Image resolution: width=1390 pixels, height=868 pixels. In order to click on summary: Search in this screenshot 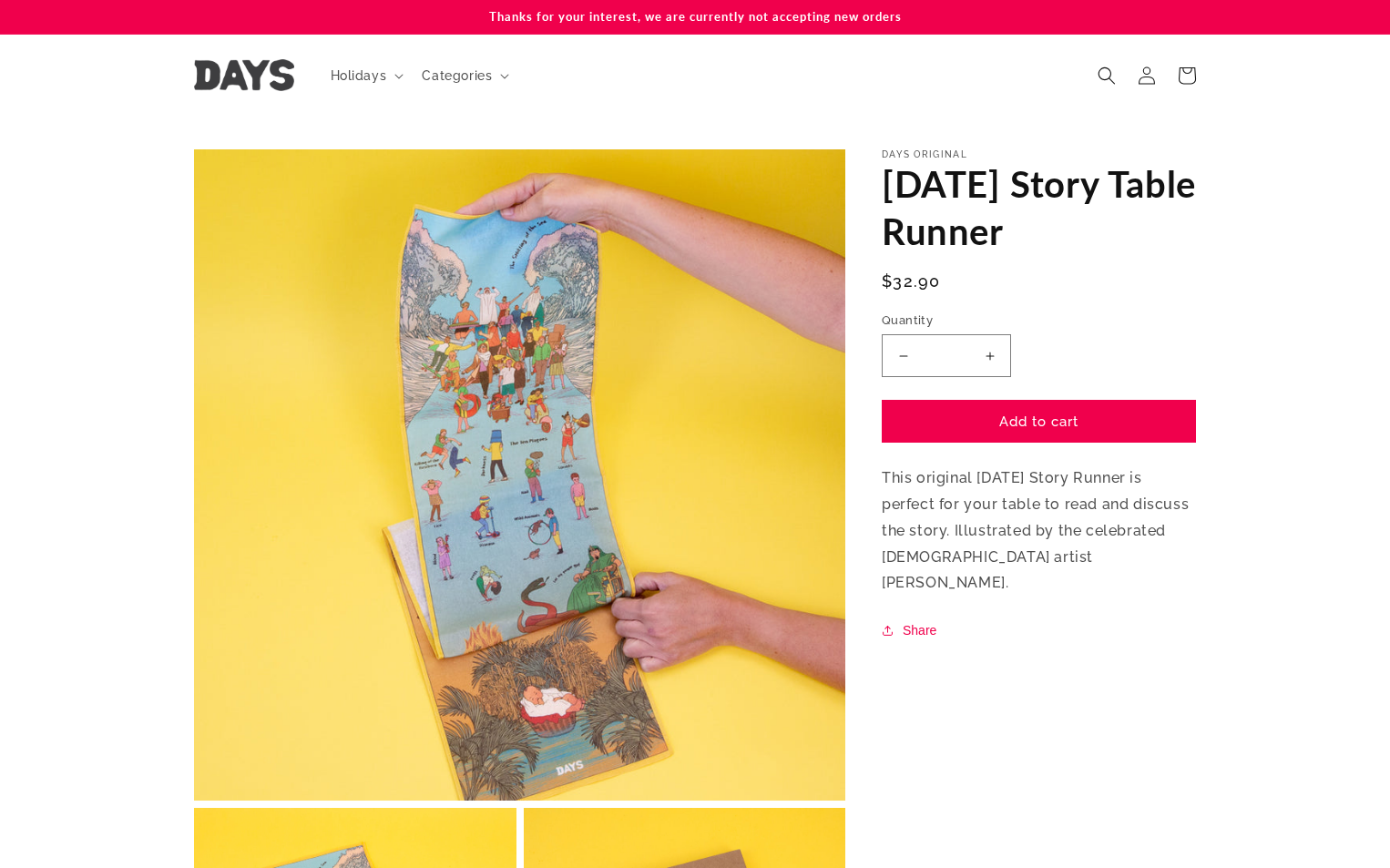, I will do `click(1107, 75)`.